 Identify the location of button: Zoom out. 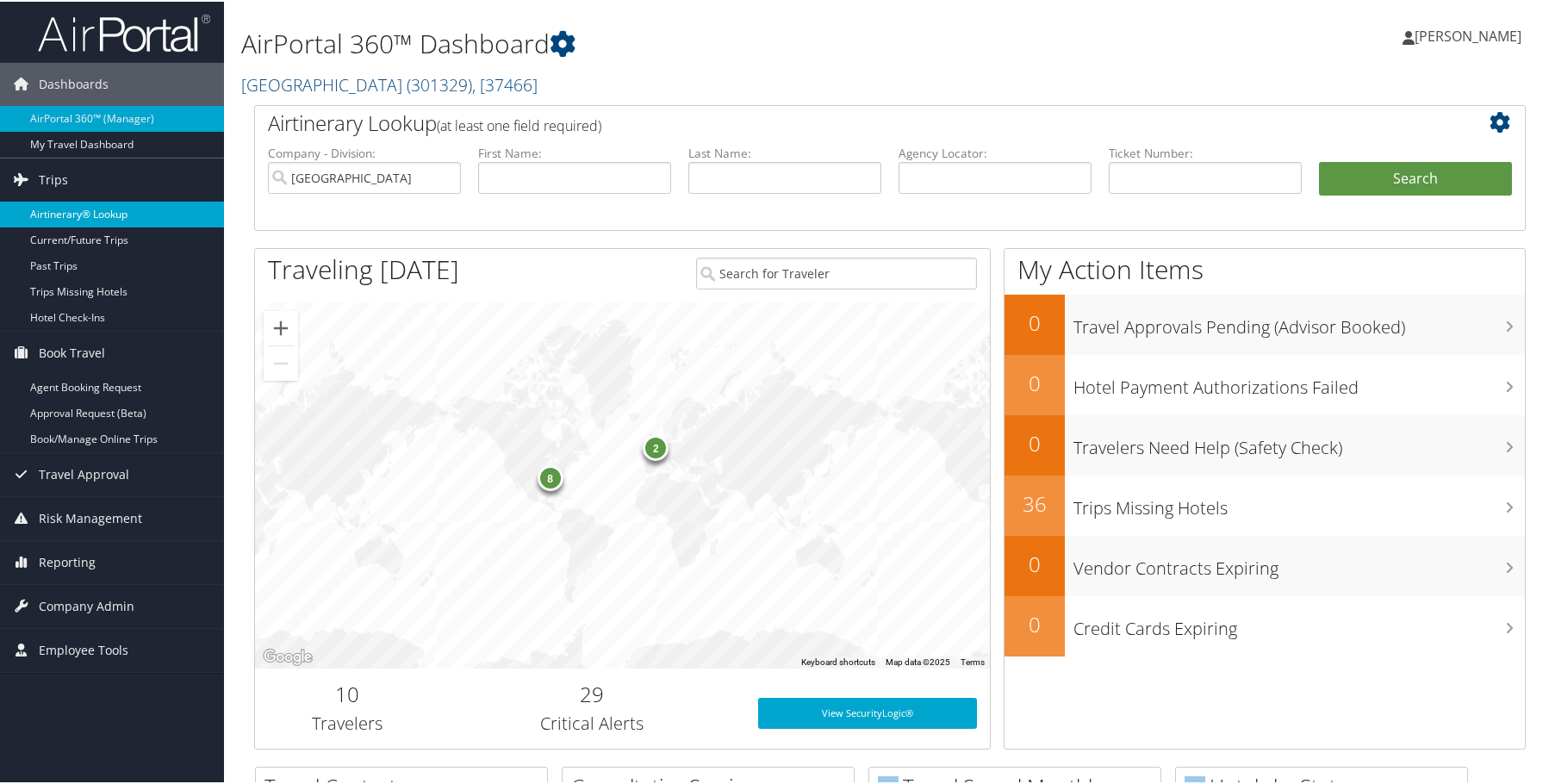
(281, 361).